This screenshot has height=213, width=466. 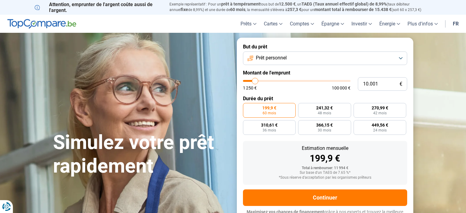 What do you see at coordinates (42, 24) in the screenshot?
I see `img: TopCompare` at bounding box center [42, 24].